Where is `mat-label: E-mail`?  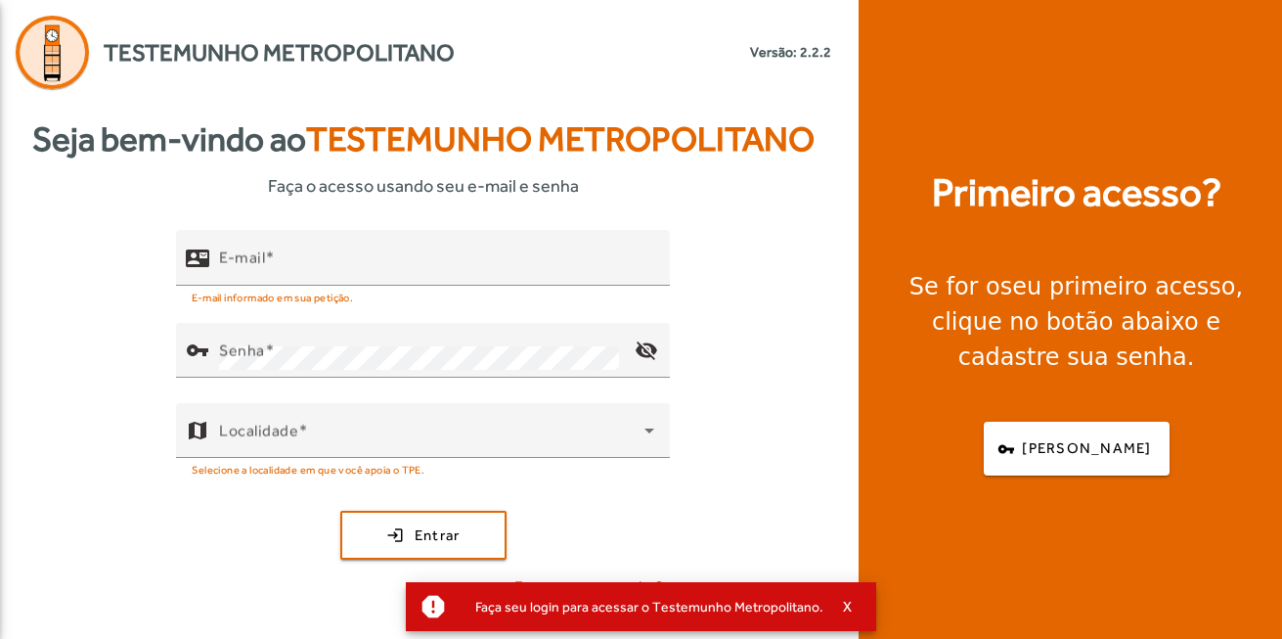
mat-label: E-mail is located at coordinates (242, 257).